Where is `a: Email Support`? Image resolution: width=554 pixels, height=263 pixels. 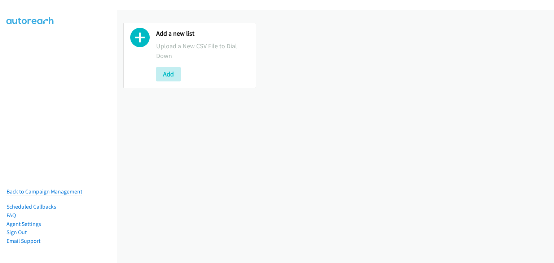
a: Email Support is located at coordinates (23, 241).